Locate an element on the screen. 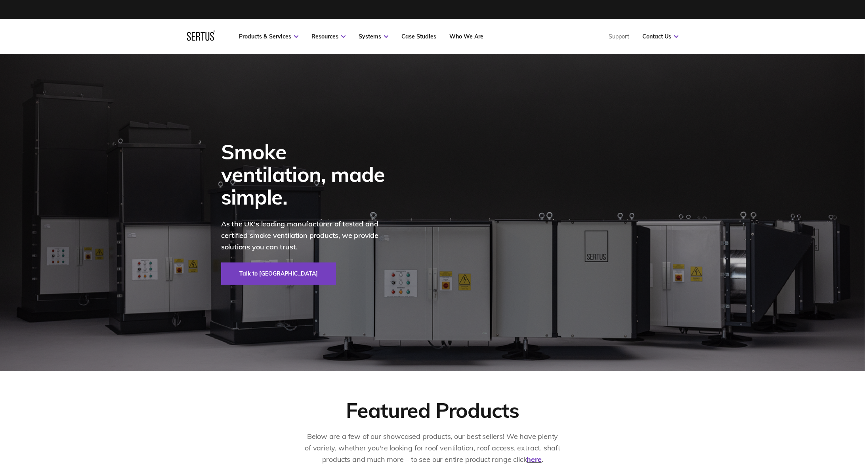 This screenshot has height=473, width=865. div: Smoke ventilation, made simple. is located at coordinates (308, 174).